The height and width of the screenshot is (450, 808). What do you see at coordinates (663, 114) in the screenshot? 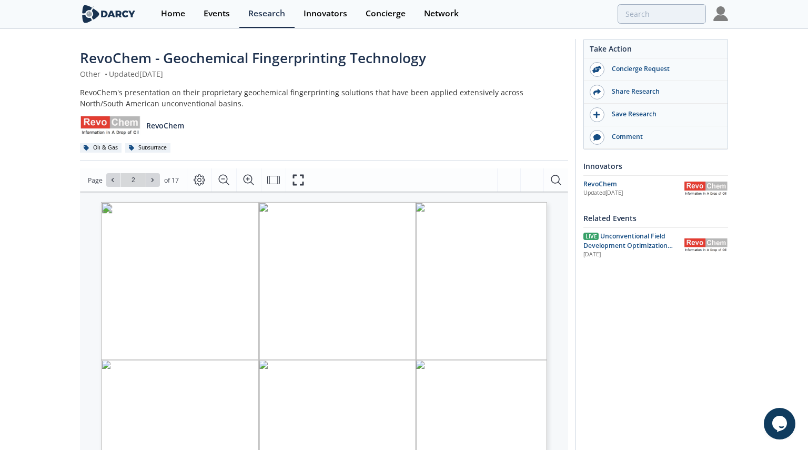
I see `div: Save Research` at bounding box center [663, 114].